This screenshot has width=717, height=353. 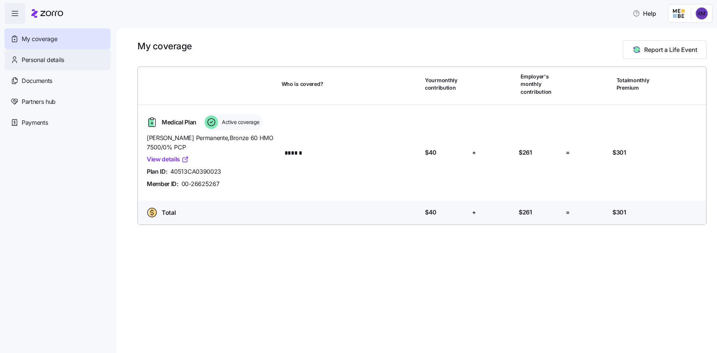 I want to click on a: Partners hub, so click(x=58, y=102).